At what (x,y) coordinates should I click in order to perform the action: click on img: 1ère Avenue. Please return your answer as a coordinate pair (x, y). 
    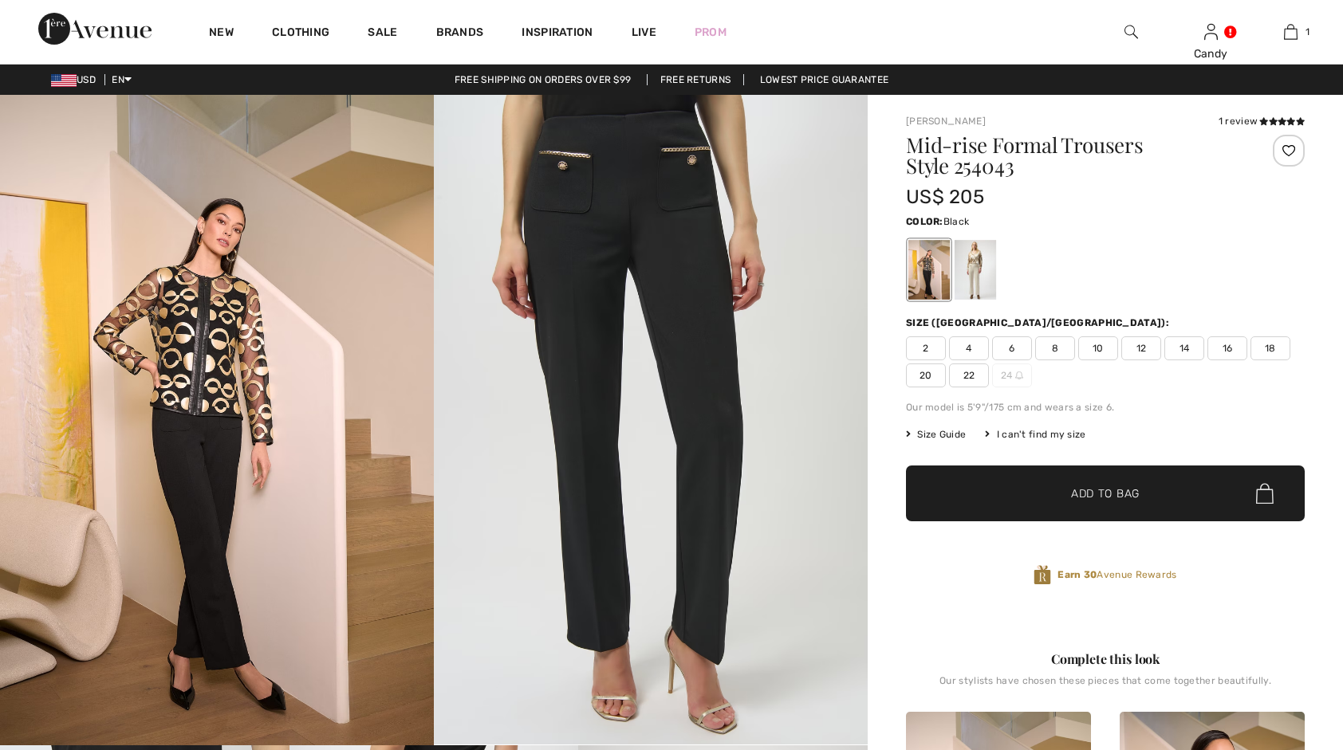
    Looking at the image, I should click on (95, 29).